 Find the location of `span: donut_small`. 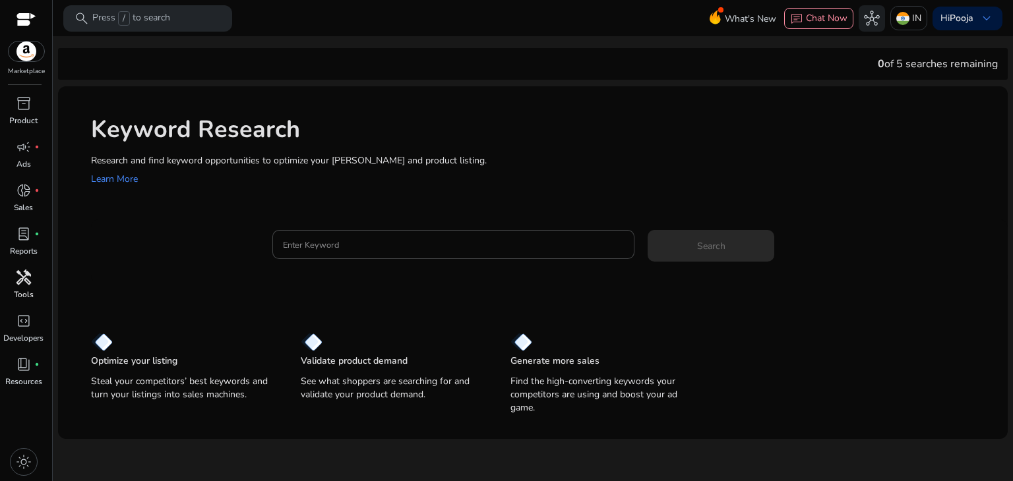

span: donut_small is located at coordinates (24, 191).